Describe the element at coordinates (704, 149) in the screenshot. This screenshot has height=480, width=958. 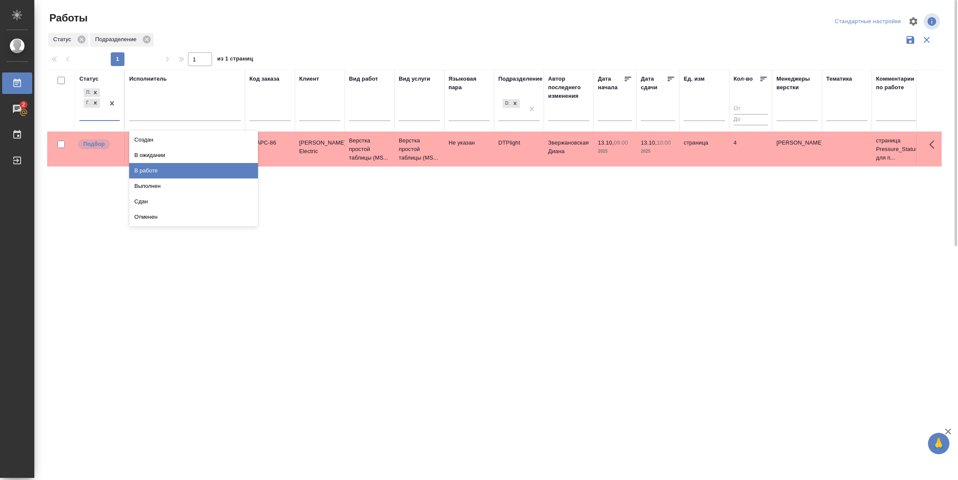
I see `td: страница` at that location.